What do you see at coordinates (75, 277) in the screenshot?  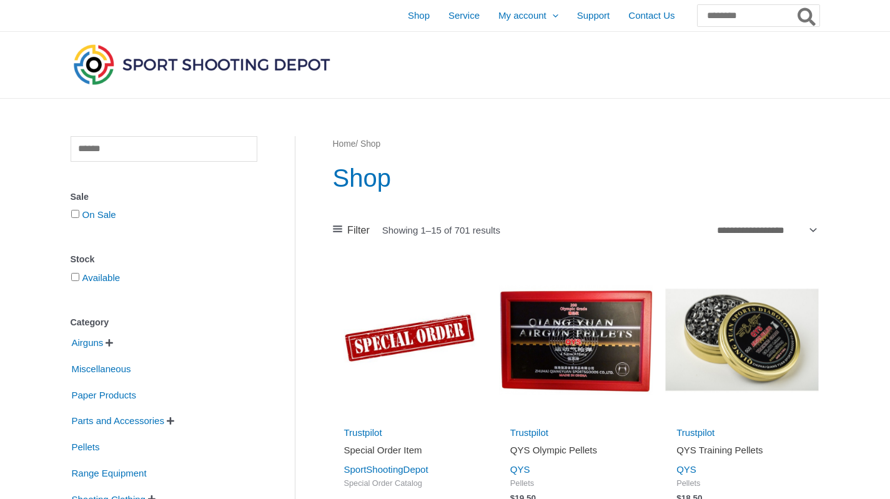 I see `input: Available` at bounding box center [75, 277].